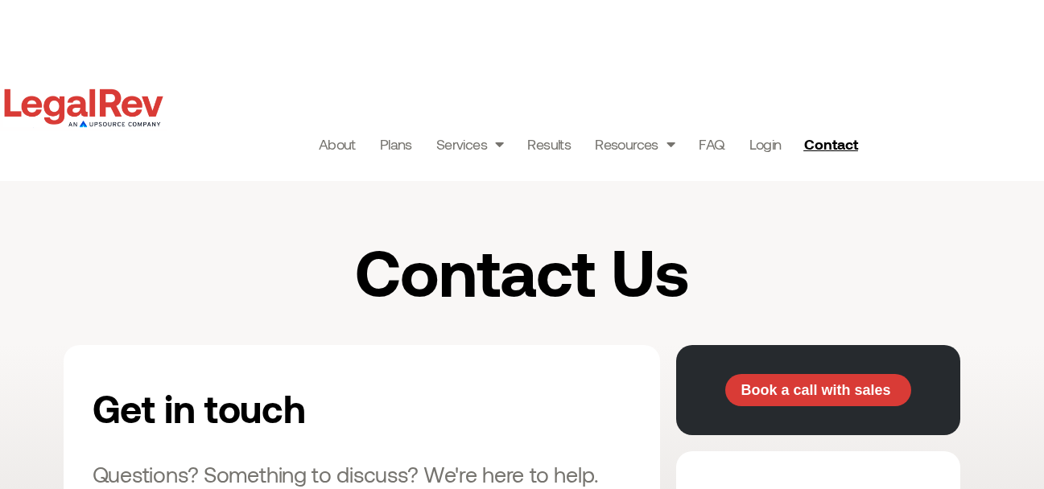  I want to click on nav: Menu, so click(550, 144).